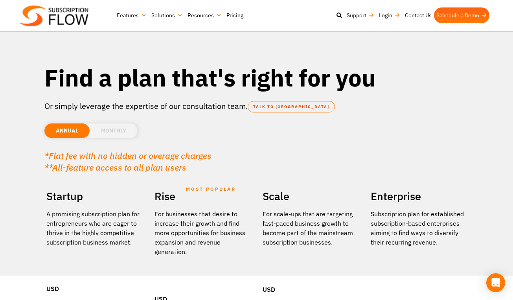 The image size is (513, 300). What do you see at coordinates (132, 15) in the screenshot?
I see `a: Features` at bounding box center [132, 15].